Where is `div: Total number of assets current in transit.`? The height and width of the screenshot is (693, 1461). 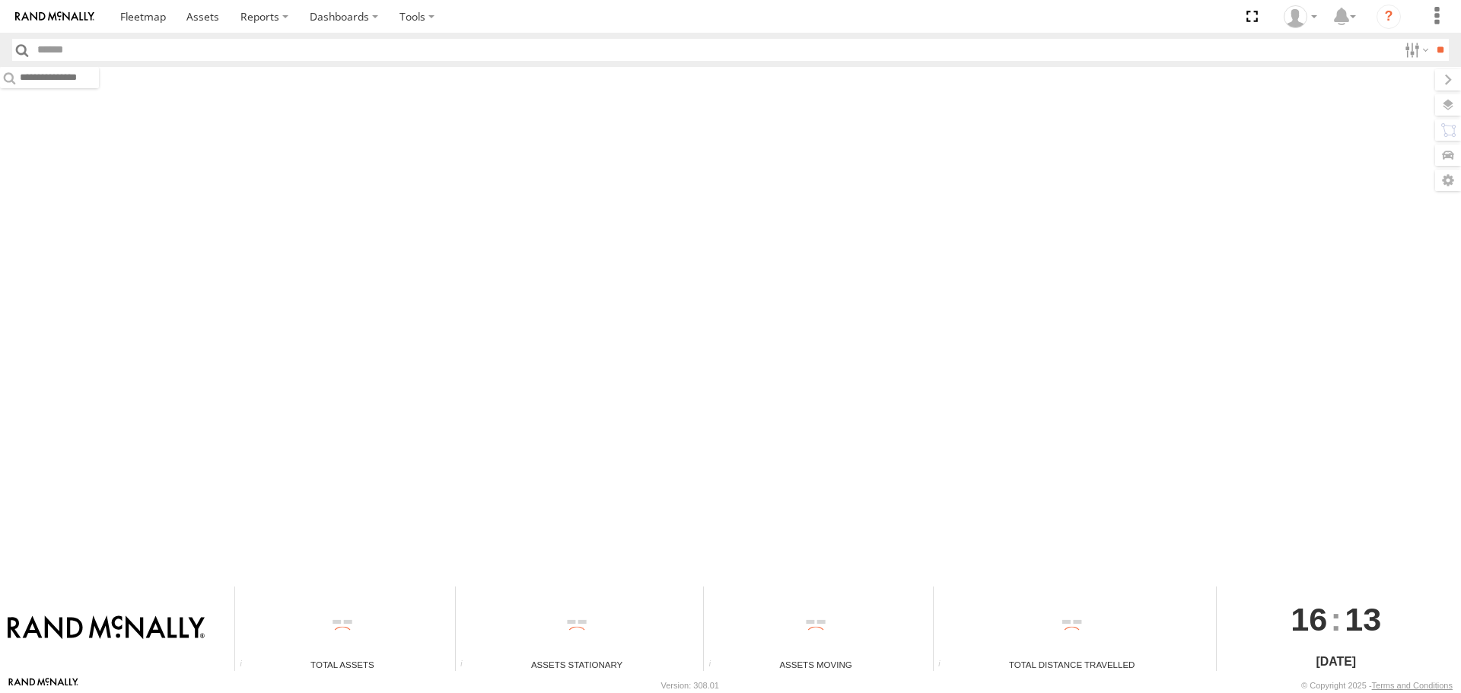
div: Total number of assets current in transit. is located at coordinates (715, 665).